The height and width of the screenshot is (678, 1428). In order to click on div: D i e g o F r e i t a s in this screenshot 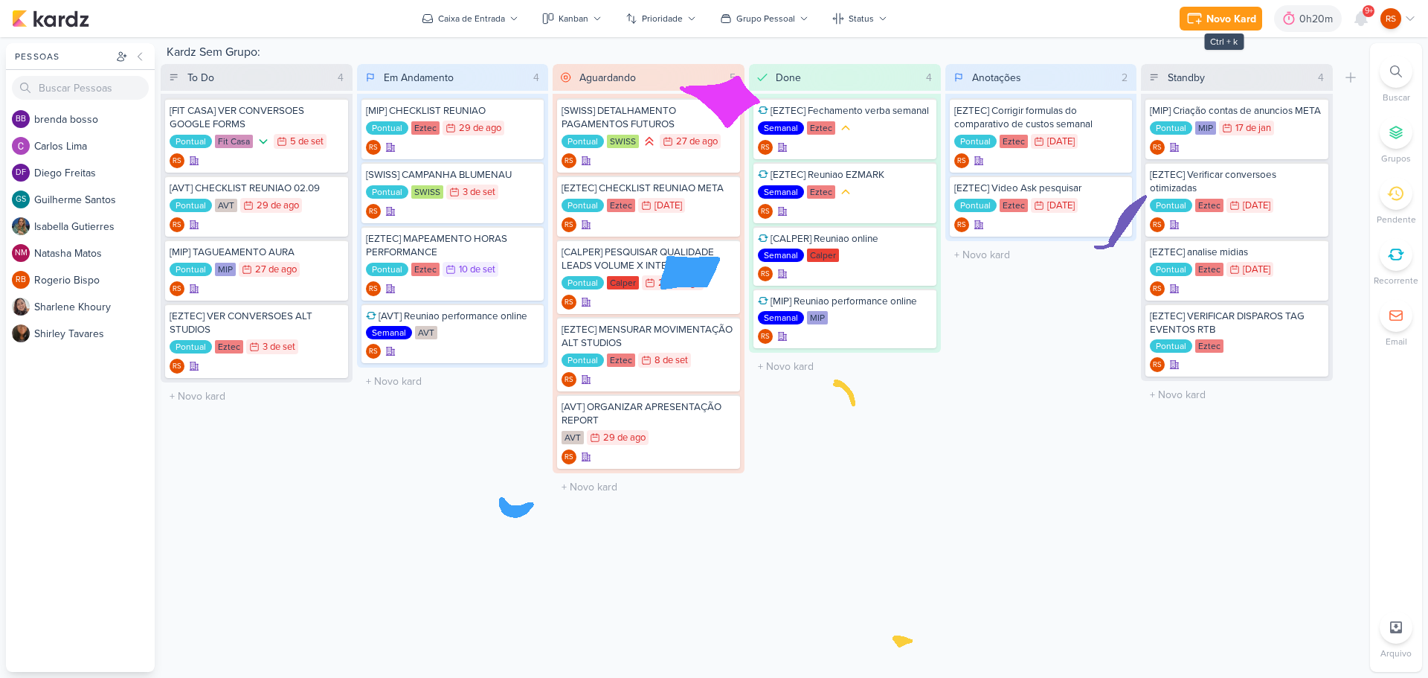, I will do `click(94, 173)`.